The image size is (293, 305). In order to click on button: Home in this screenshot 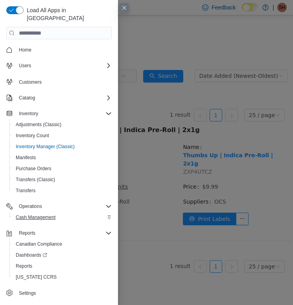, I will do `click(59, 50)`.